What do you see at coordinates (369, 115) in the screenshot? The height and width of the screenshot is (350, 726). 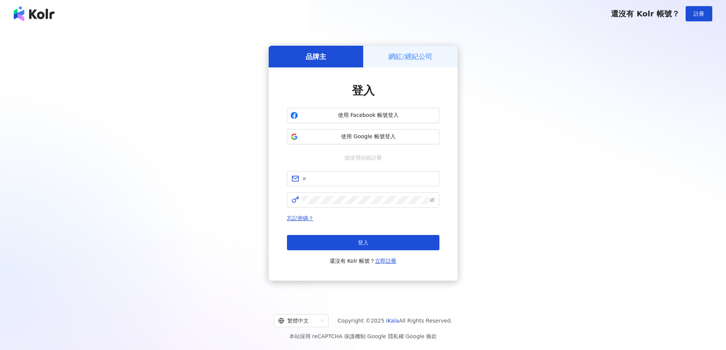 I see `span: 使用 Facebook 帳號登入` at bounding box center [369, 115].